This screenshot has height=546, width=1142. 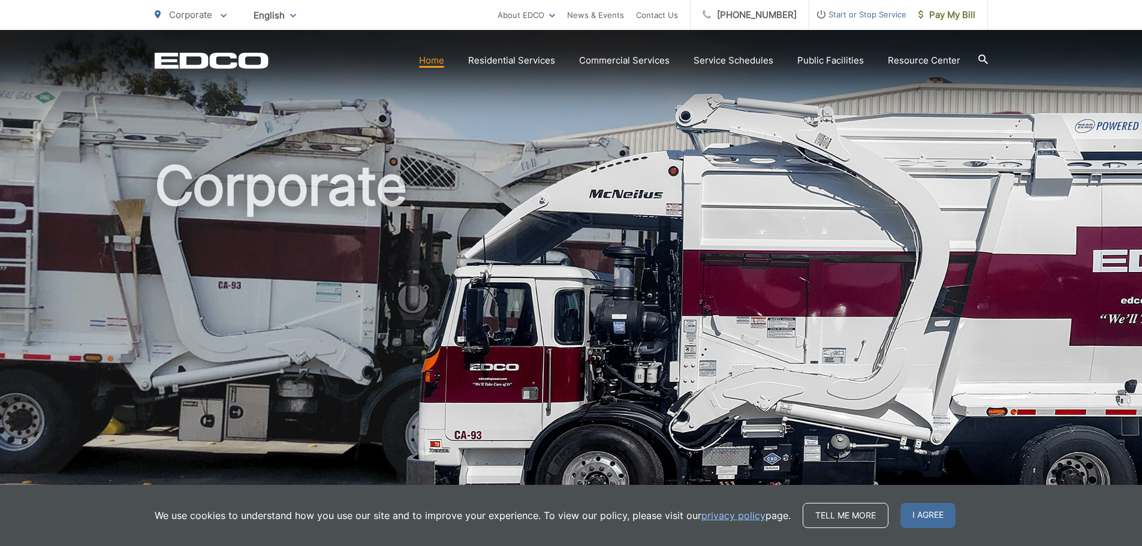 What do you see at coordinates (845, 516) in the screenshot?
I see `a: Tell me more` at bounding box center [845, 516].